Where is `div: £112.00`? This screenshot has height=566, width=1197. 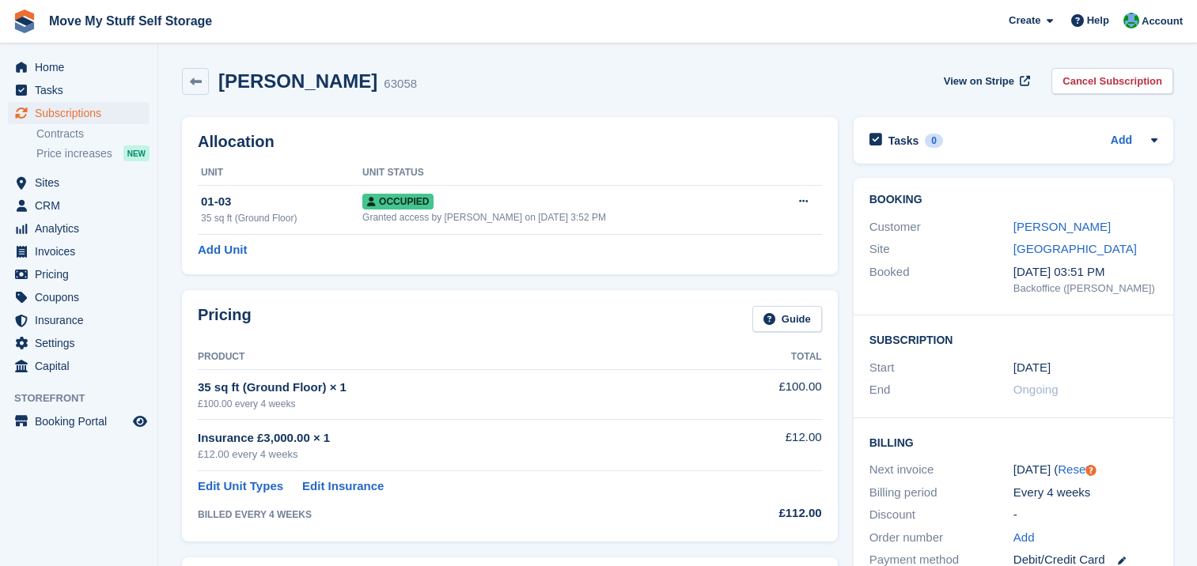 div: £112.00 is located at coordinates (763, 513).